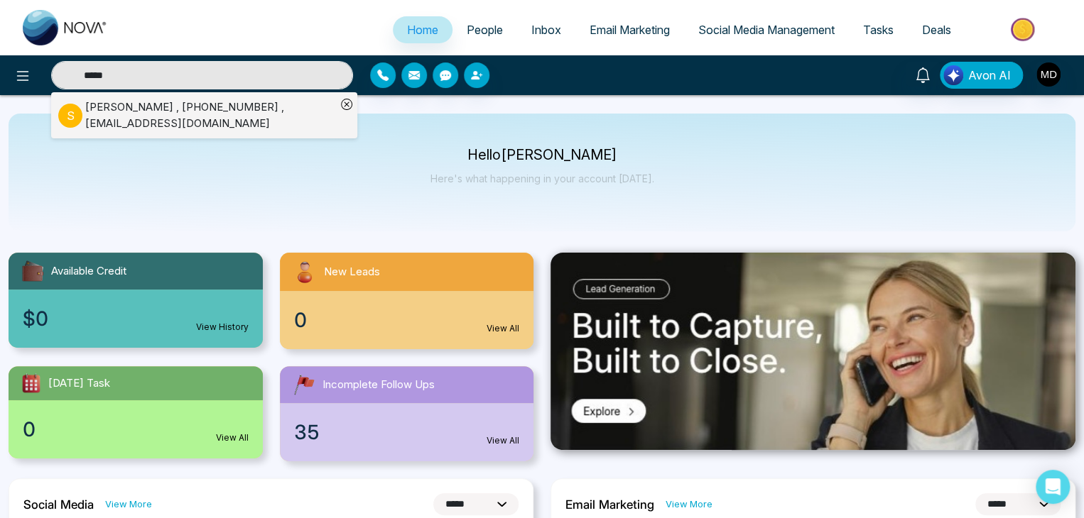 Image resolution: width=1084 pixels, height=518 pixels. Describe the element at coordinates (58, 505) in the screenshot. I see `h2: Social Media` at that location.